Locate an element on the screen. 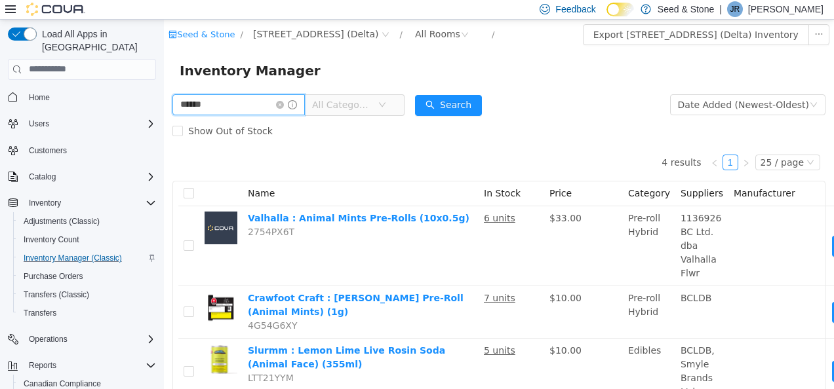 This screenshot has height=389, width=834. li: Previous Page is located at coordinates (551, 143).